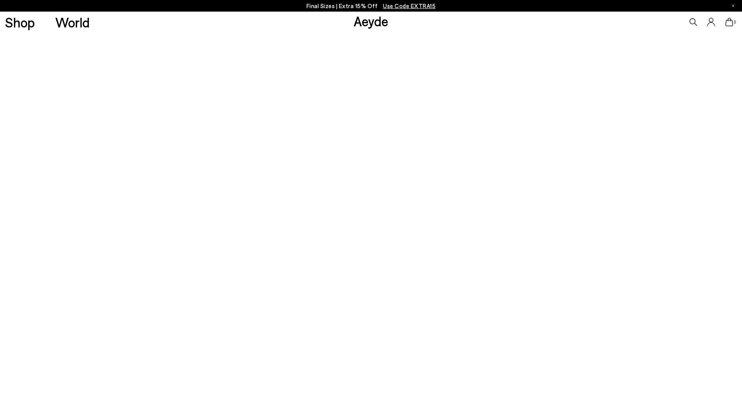 This screenshot has height=417, width=742. What do you see at coordinates (72, 22) in the screenshot?
I see `a: World` at bounding box center [72, 22].